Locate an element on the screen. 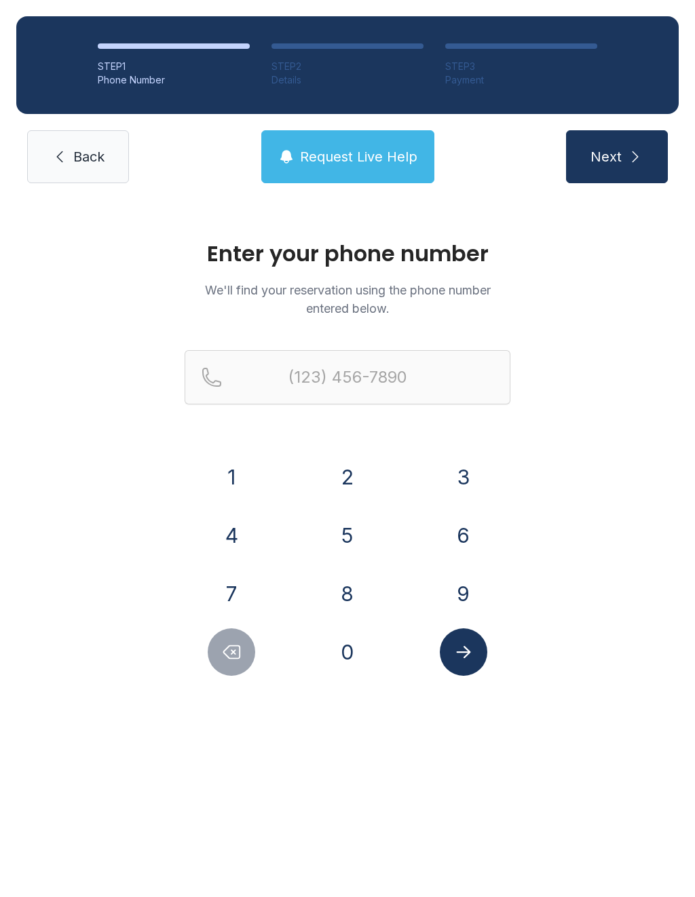 This screenshot has height=897, width=695. h1: Enter your phone number is located at coordinates (348, 254).